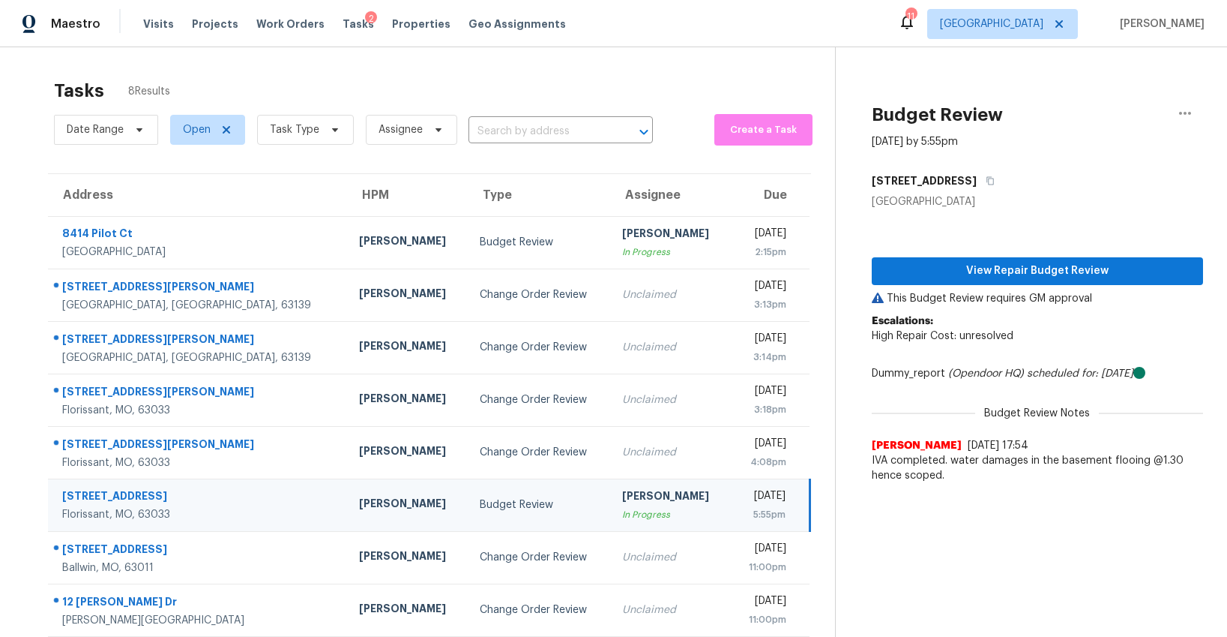  I want to click on span: High Repair Cost: unresolved, so click(942, 336).